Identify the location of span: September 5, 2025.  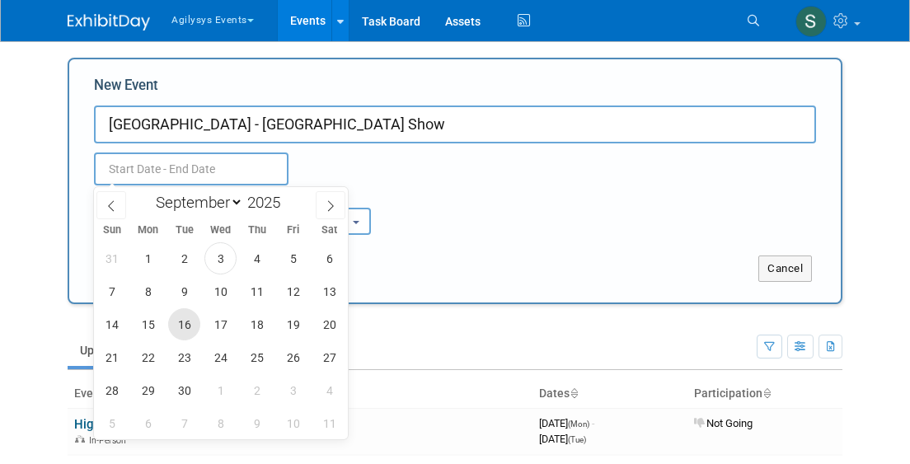
(293, 258).